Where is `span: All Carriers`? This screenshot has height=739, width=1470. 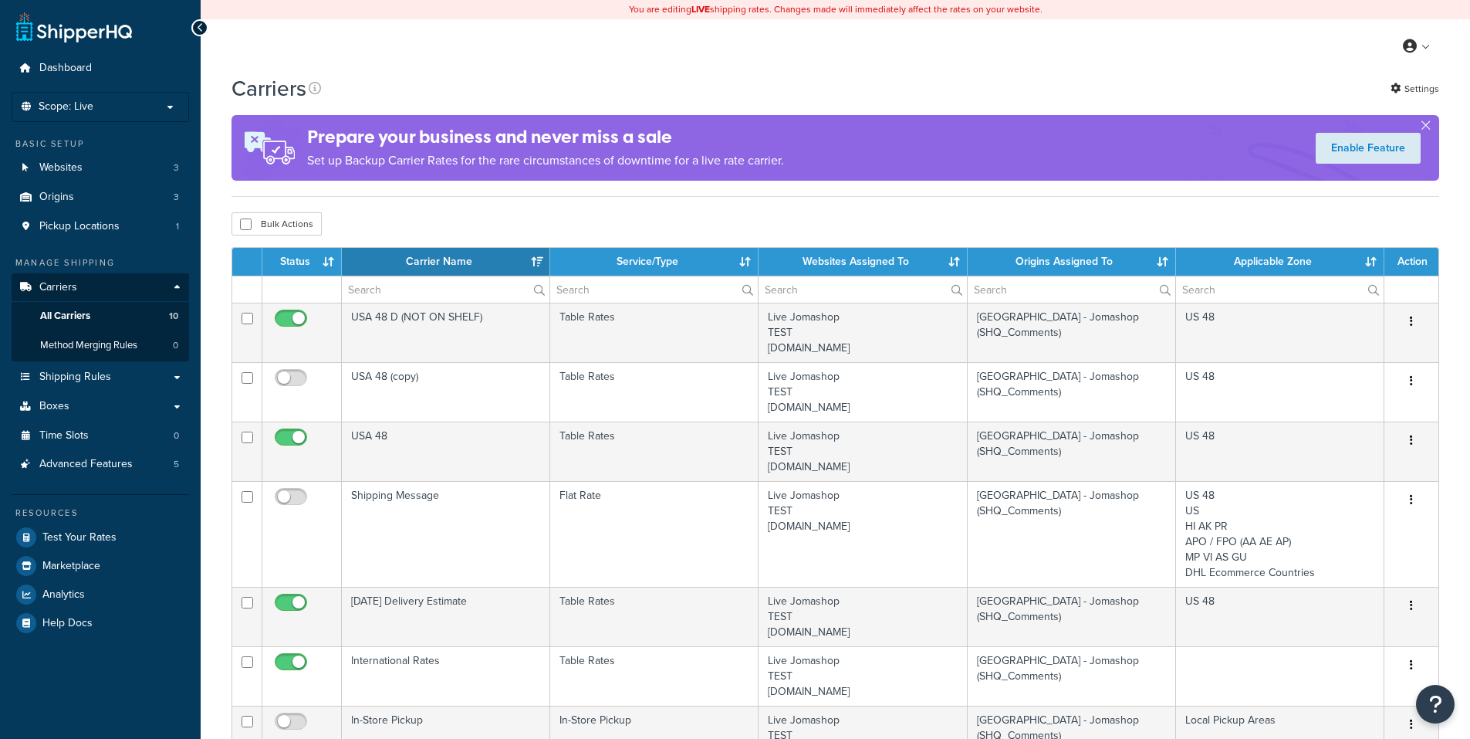
span: All Carriers is located at coordinates (65, 316).